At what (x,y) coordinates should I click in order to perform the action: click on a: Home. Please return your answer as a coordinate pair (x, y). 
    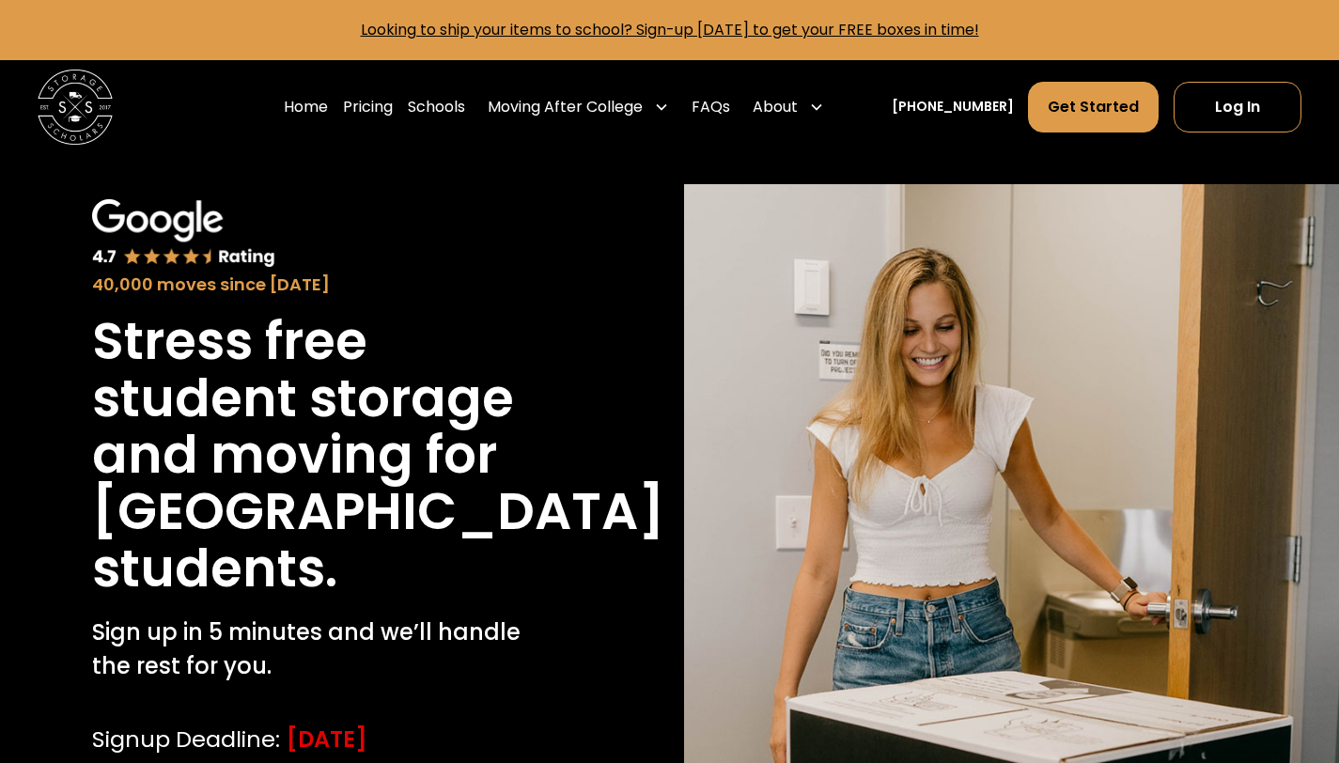
    Looking at the image, I should click on (305, 107).